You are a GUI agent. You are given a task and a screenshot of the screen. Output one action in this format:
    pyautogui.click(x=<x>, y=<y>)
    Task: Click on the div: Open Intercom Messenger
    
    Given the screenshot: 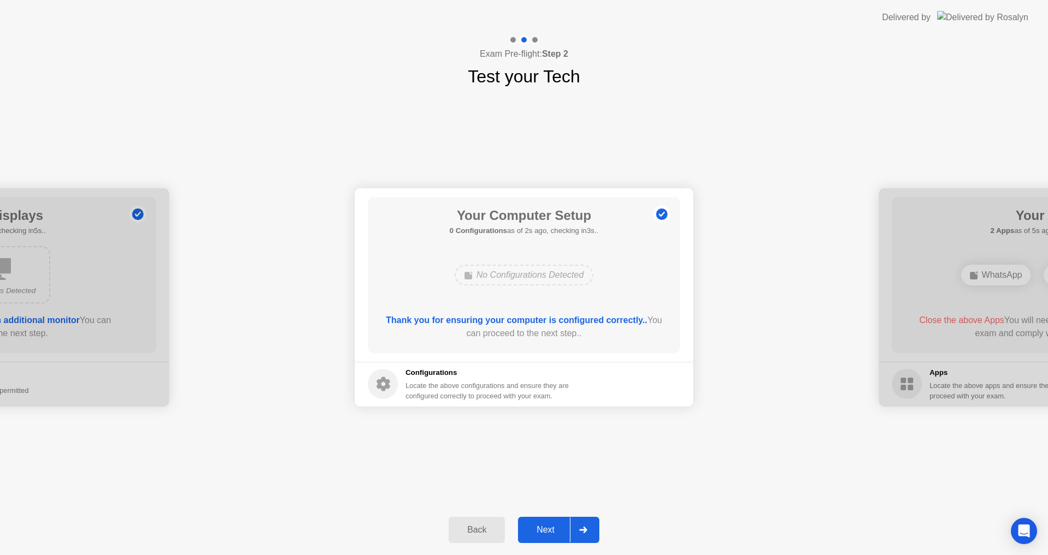 What is the action you would take?
    pyautogui.click(x=1024, y=531)
    